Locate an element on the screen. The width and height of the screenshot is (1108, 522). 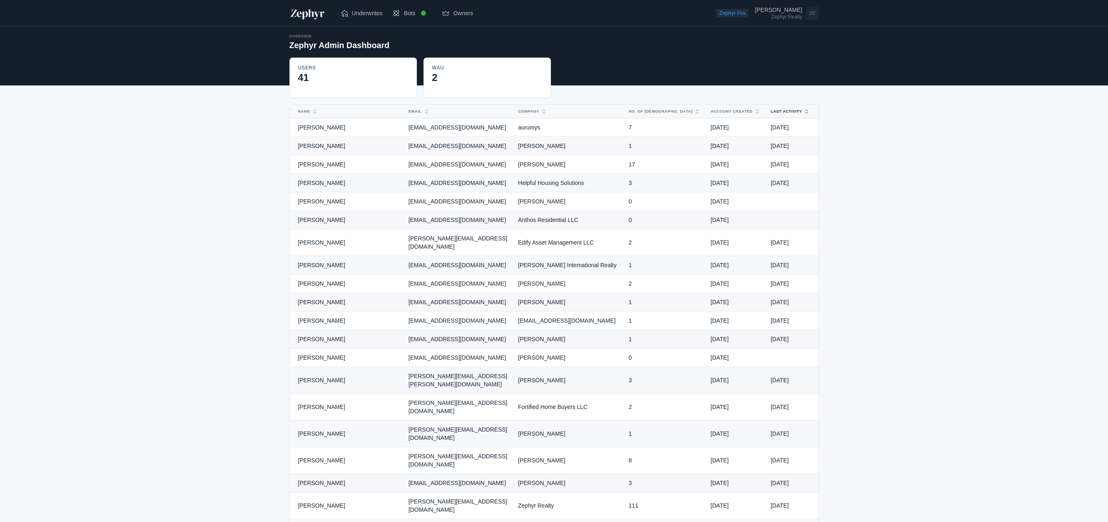
div: Zephyr Realty is located at coordinates (778, 17).